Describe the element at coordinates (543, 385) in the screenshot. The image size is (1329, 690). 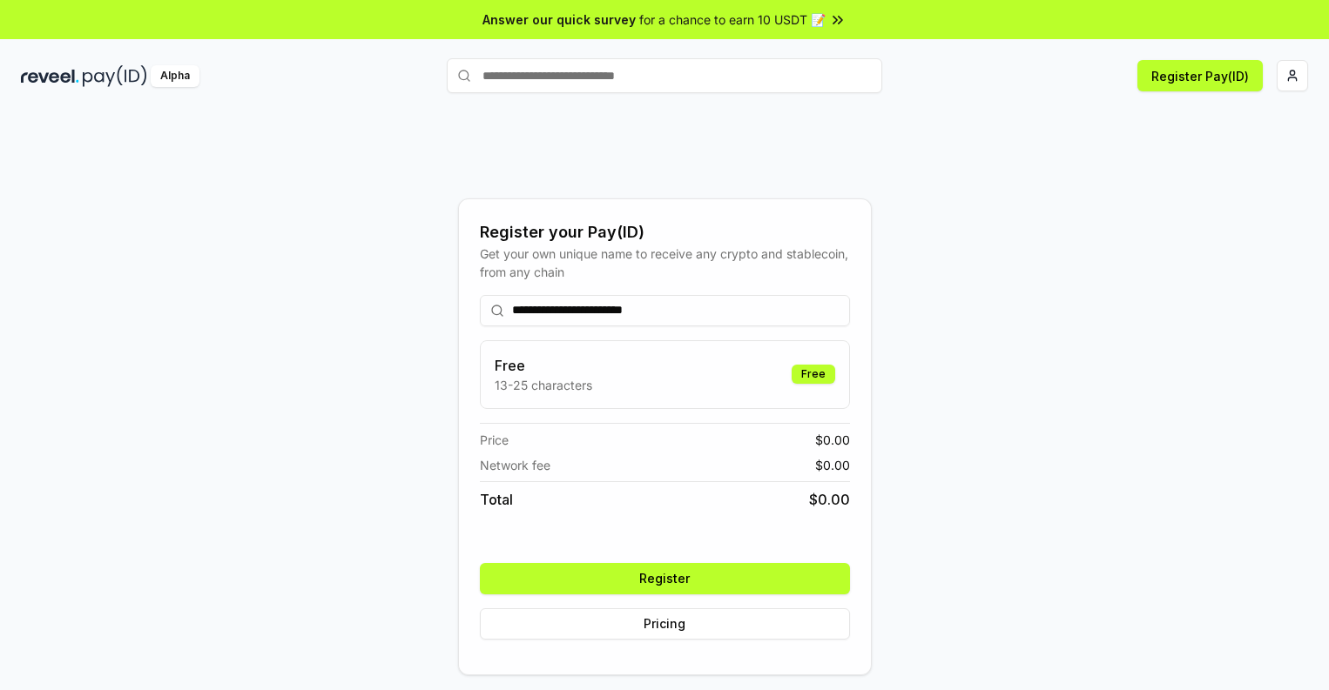
I see `p: 13-25 characters` at that location.